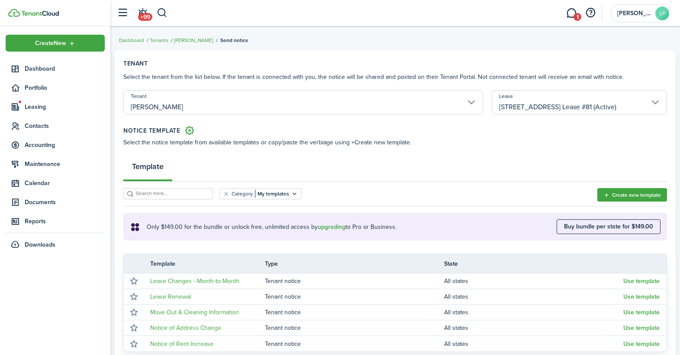 The width and height of the screenshot is (680, 355). What do you see at coordinates (123, 13) in the screenshot?
I see `button: Open sidebar` at bounding box center [123, 13].